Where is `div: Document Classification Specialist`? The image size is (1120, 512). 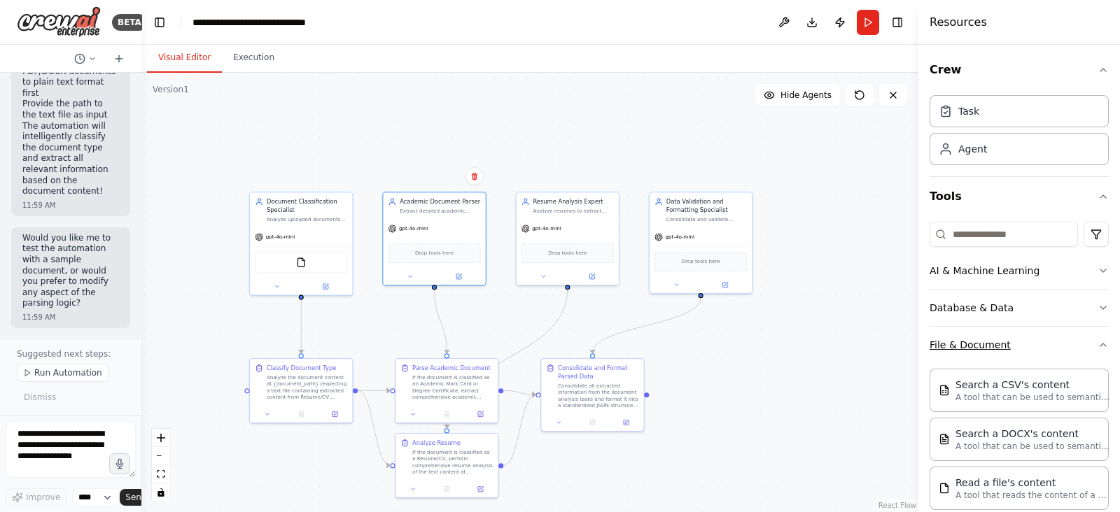
div: Document Classification Specialist is located at coordinates (307, 206).